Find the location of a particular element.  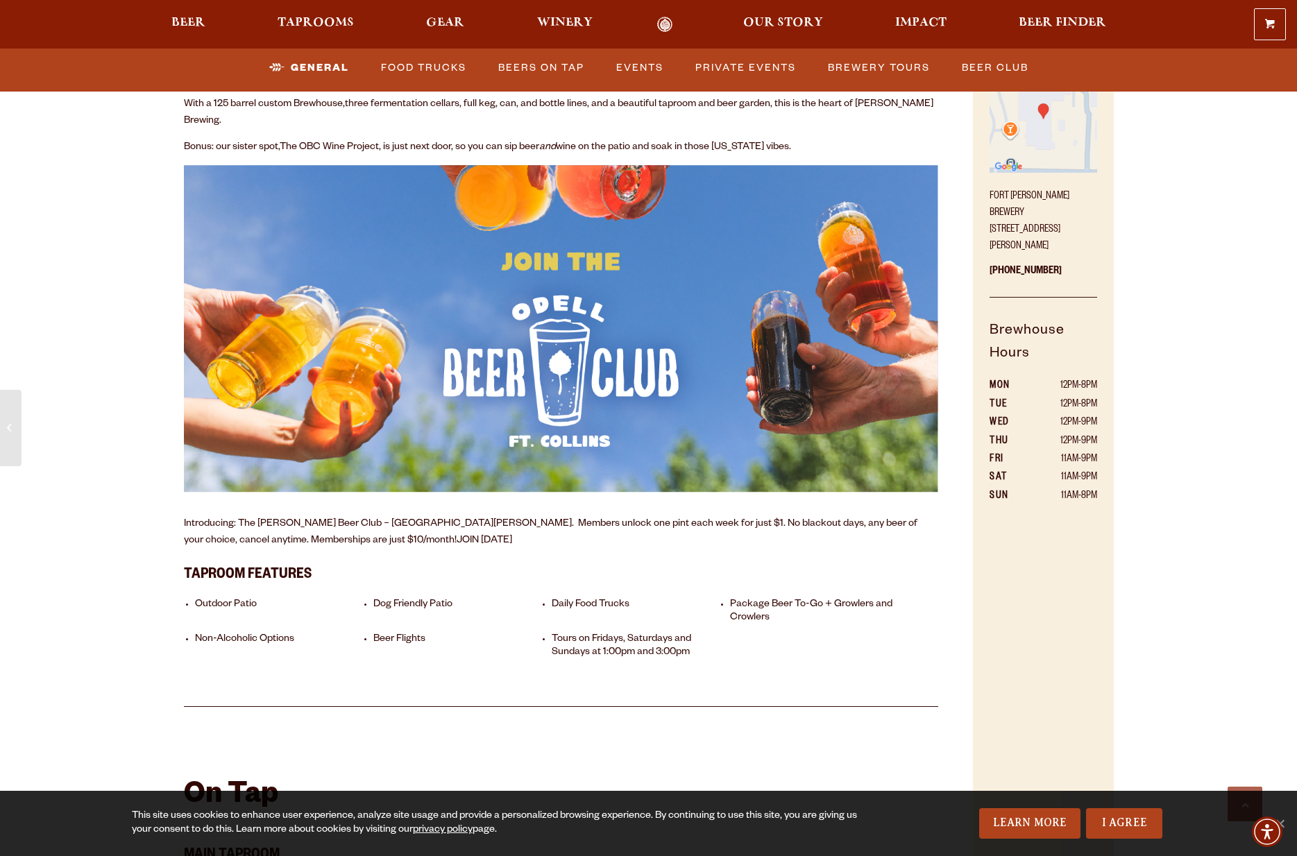

th: FRI is located at coordinates (1008, 460).